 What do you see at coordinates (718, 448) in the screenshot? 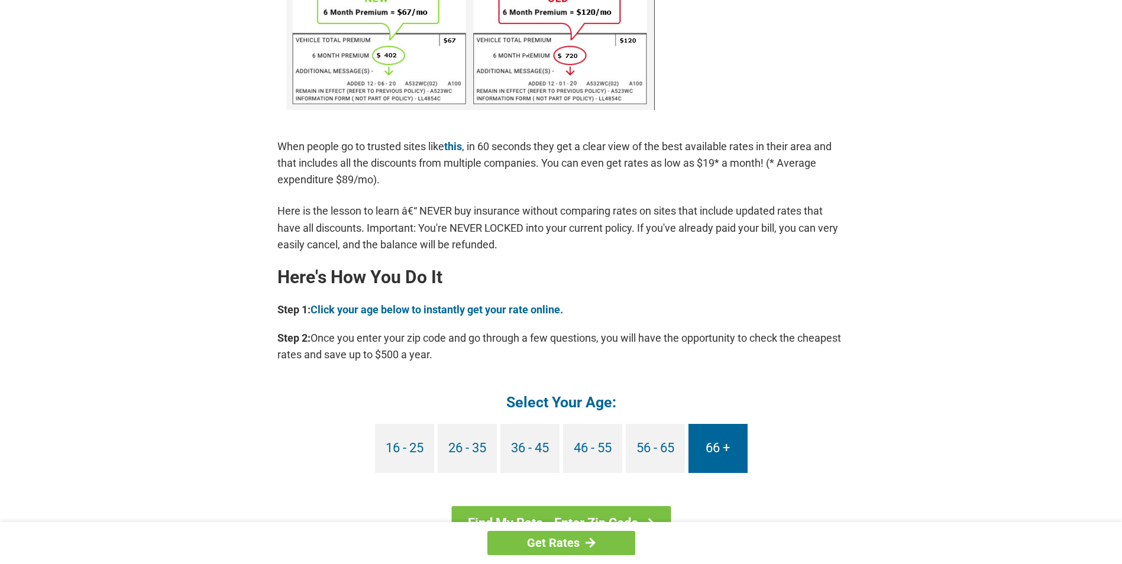
I see `a: 66 +` at bounding box center [718, 448].